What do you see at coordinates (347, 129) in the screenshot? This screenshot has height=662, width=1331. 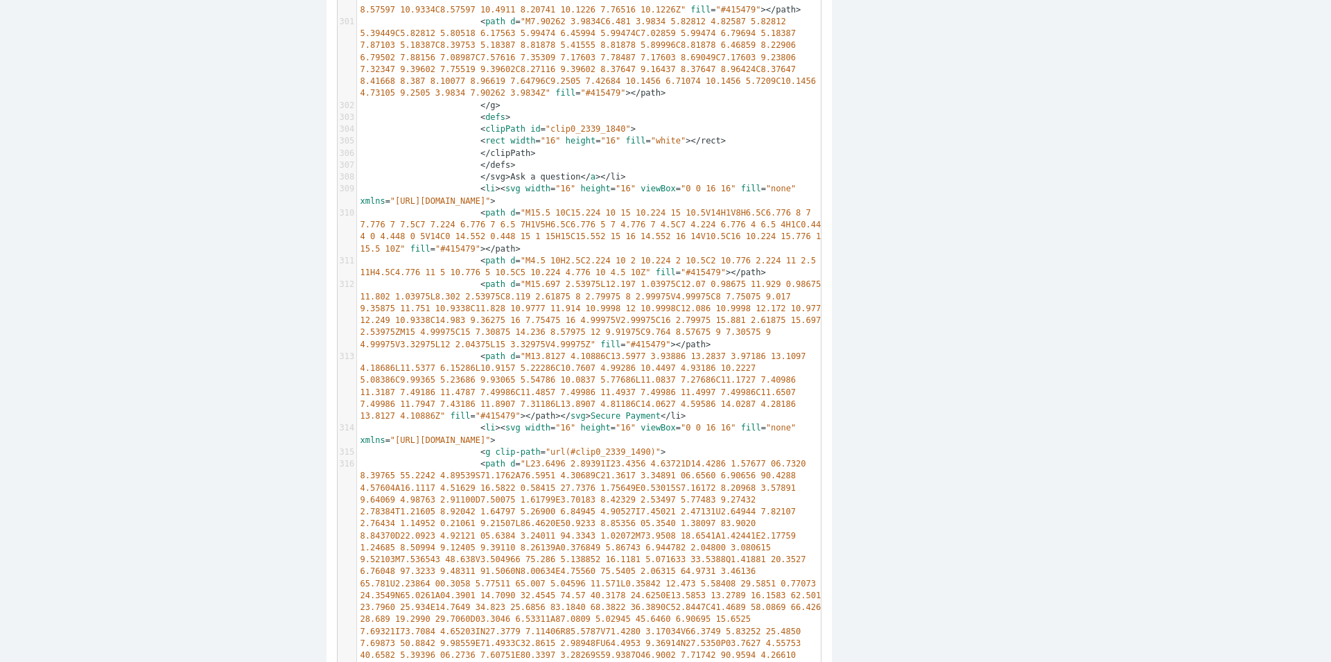 I see `div: 304` at bounding box center [347, 129].